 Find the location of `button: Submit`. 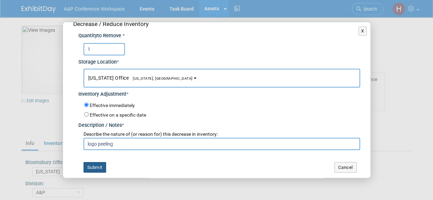

button: Submit is located at coordinates (95, 168).